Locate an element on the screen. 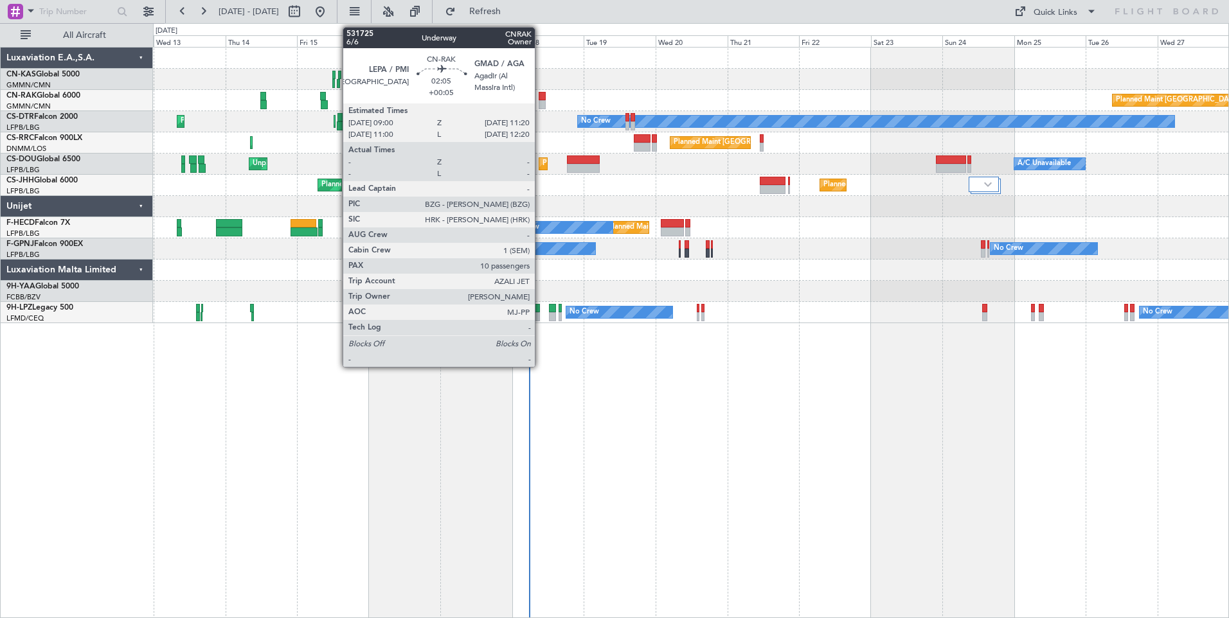 The image size is (1229, 618). a: CS-DTRFalcon 2000 is located at coordinates (42, 117).